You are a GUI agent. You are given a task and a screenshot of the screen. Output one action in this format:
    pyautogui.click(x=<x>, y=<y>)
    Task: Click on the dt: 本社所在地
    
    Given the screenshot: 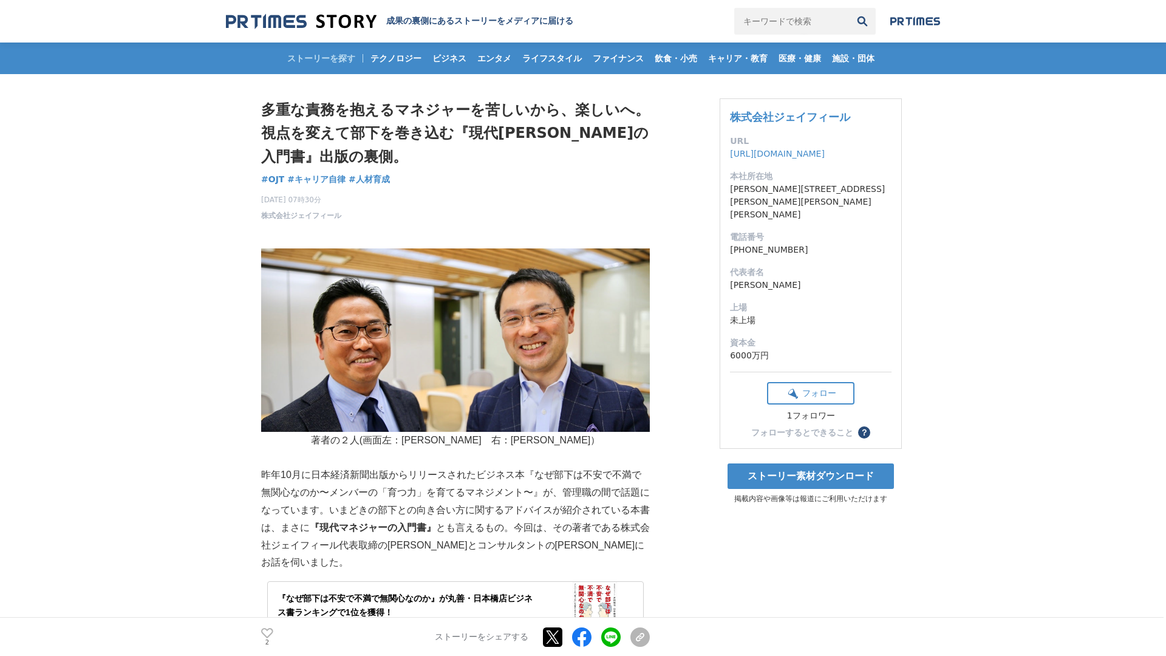 What is the action you would take?
    pyautogui.click(x=810, y=176)
    